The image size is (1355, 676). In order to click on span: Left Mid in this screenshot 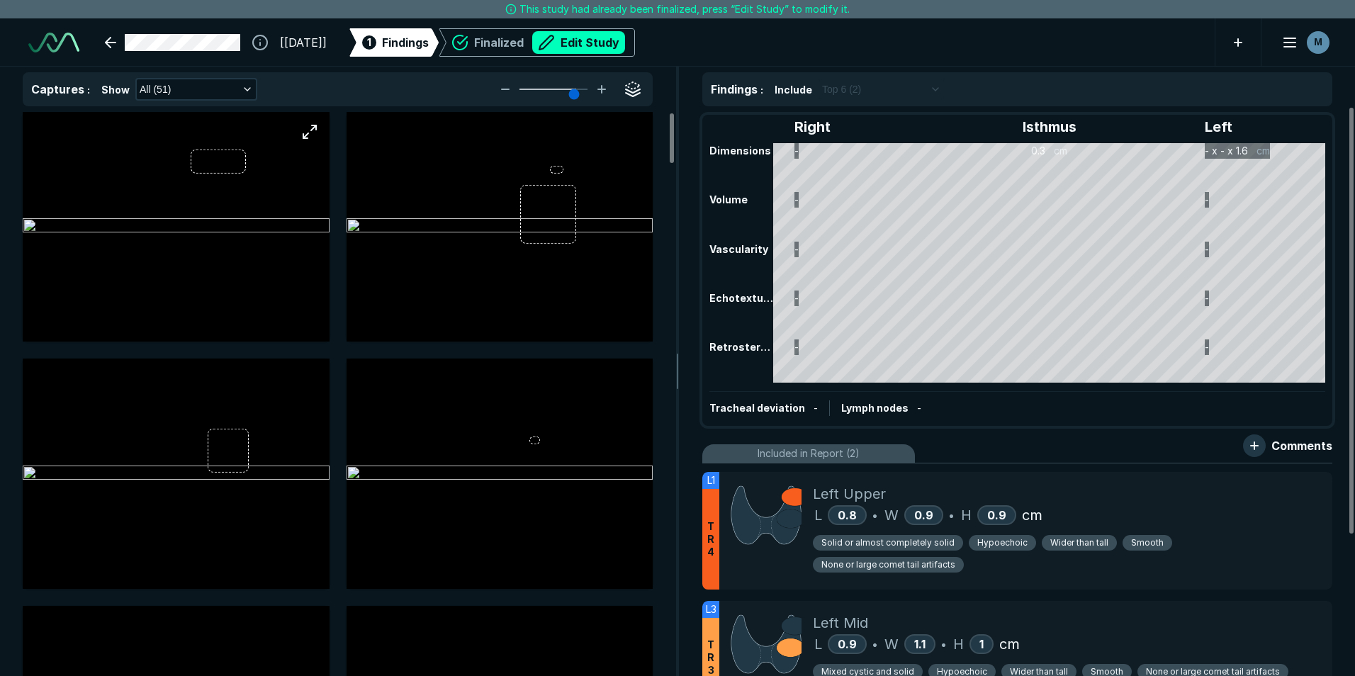, I will do `click(840, 623)`.